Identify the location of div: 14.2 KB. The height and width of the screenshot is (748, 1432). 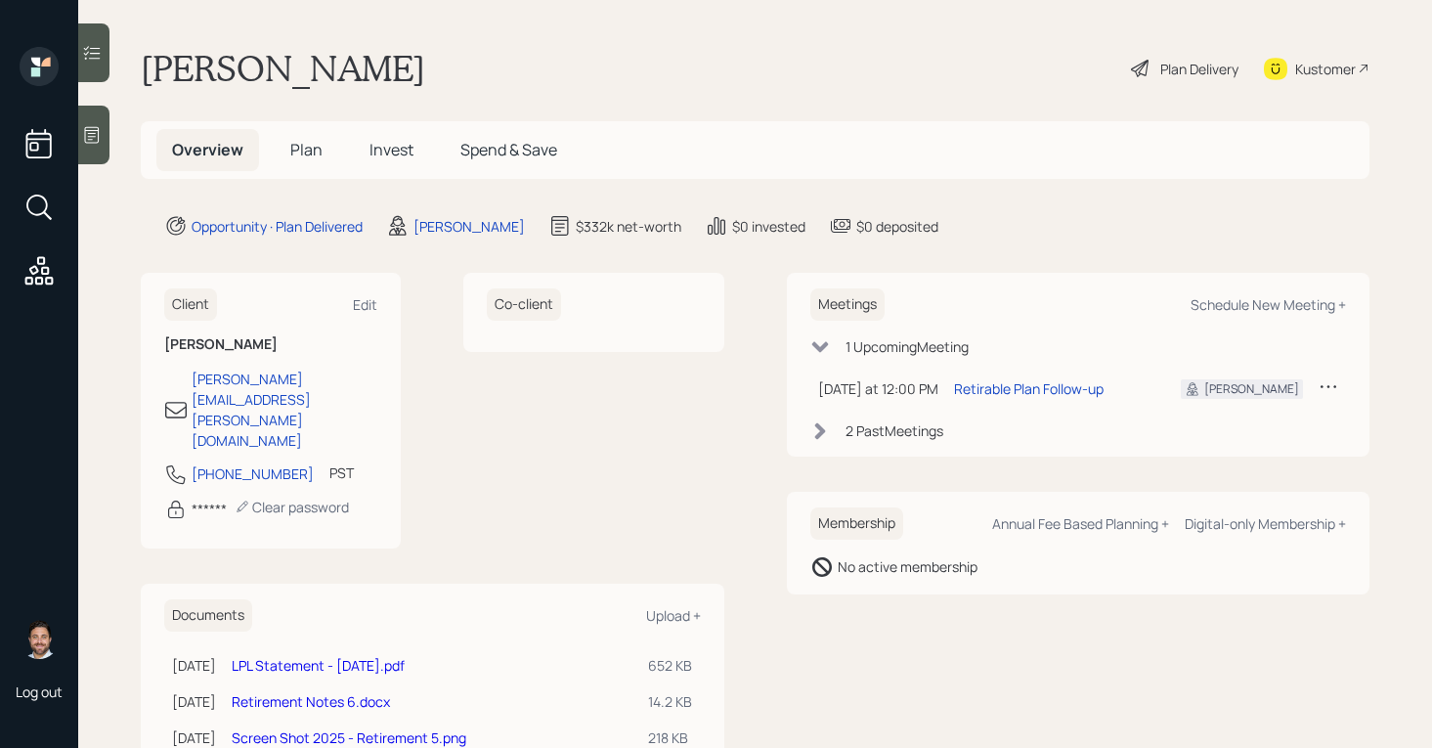
(671, 701).